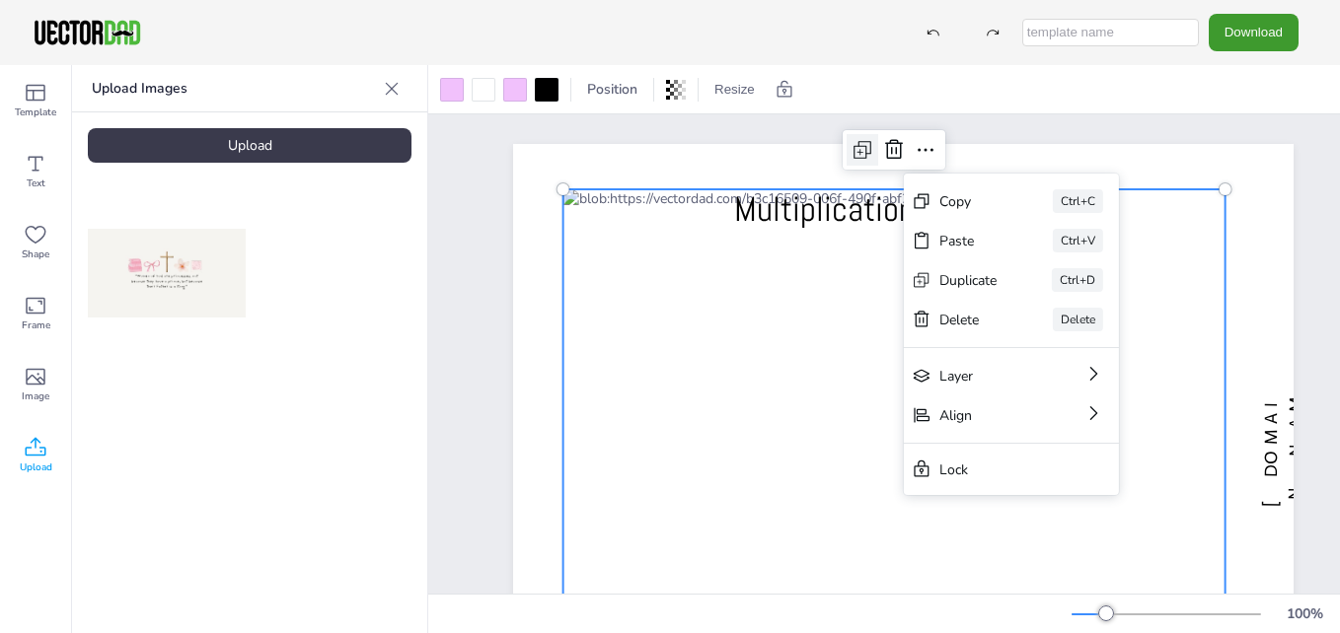 The width and height of the screenshot is (1340, 633). Describe the element at coordinates (36, 468) in the screenshot. I see `span: Upload` at that location.